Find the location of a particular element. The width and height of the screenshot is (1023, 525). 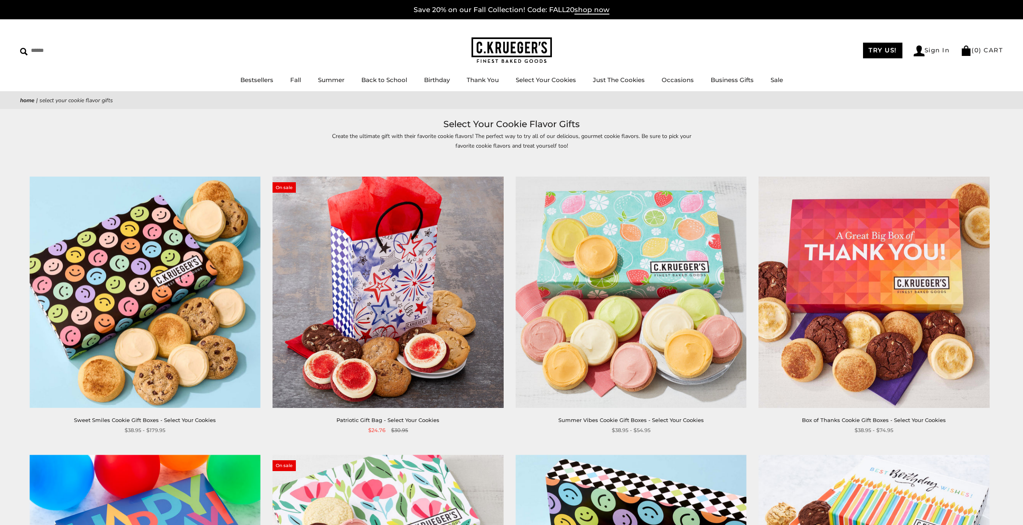

a: (0) CART is located at coordinates (982, 50).